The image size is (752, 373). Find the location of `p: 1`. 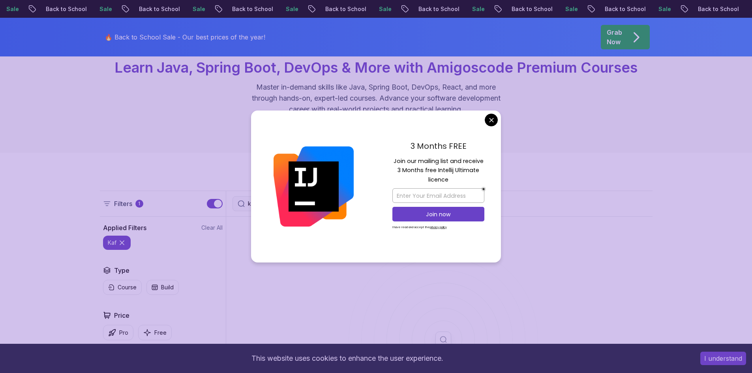

p: 1 is located at coordinates (139, 204).